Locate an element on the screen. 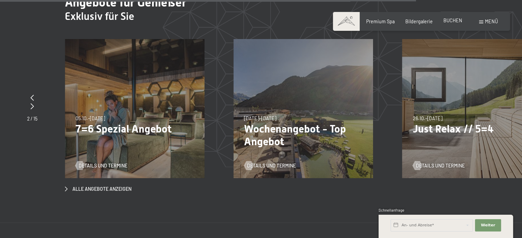  span: Schnellanfrage is located at coordinates (391, 210).